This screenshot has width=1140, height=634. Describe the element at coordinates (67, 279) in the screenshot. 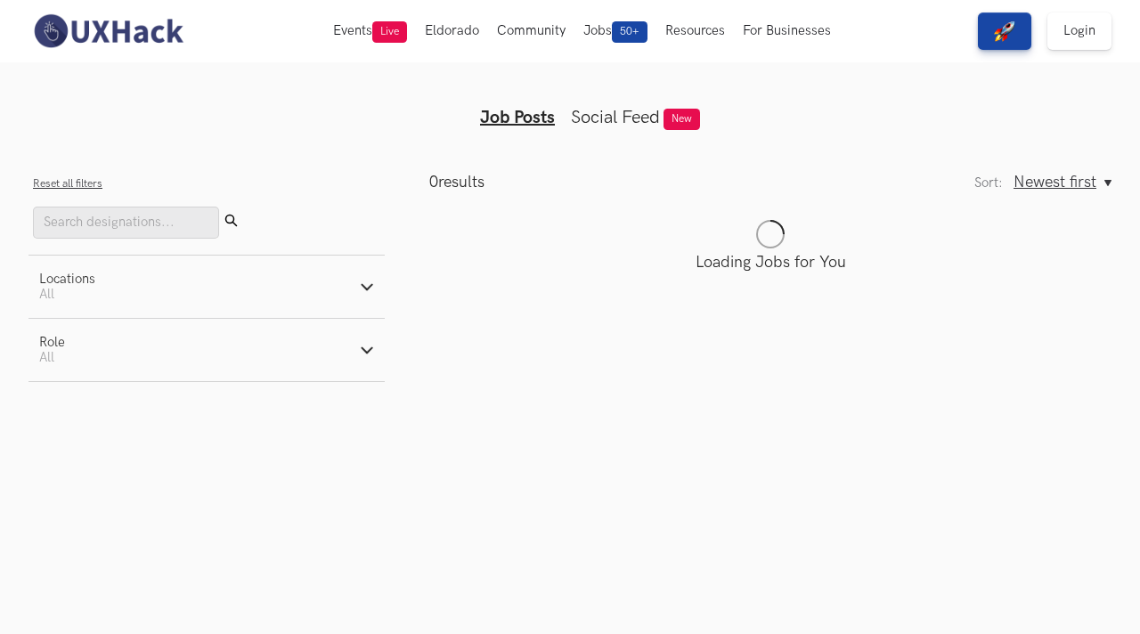

I see `div: Locations` at that location.